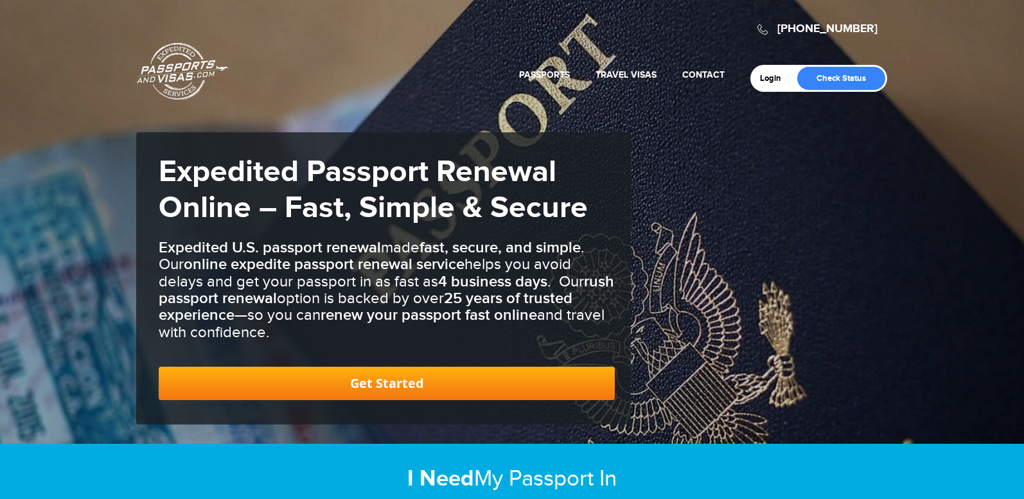 The width and height of the screenshot is (1024, 499). Describe the element at coordinates (500, 247) in the screenshot. I see `b: fast, secure, and simple` at that location.